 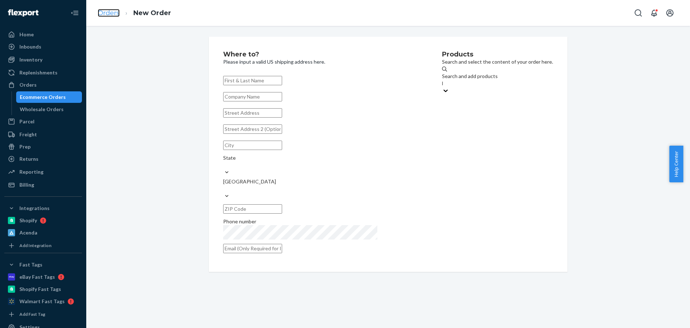 What do you see at coordinates (43, 208) in the screenshot?
I see `button: Integrations` at bounding box center [43, 208].